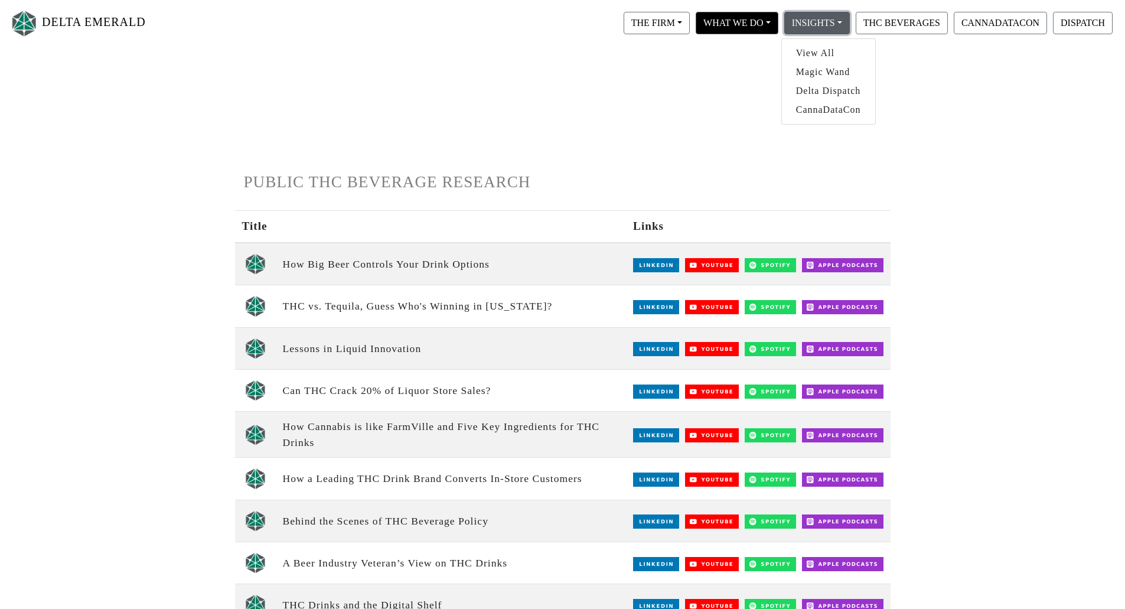 This screenshot has width=1125, height=609. I want to click on td: Behind the Scenes of THC Beverage Policy, so click(451, 520).